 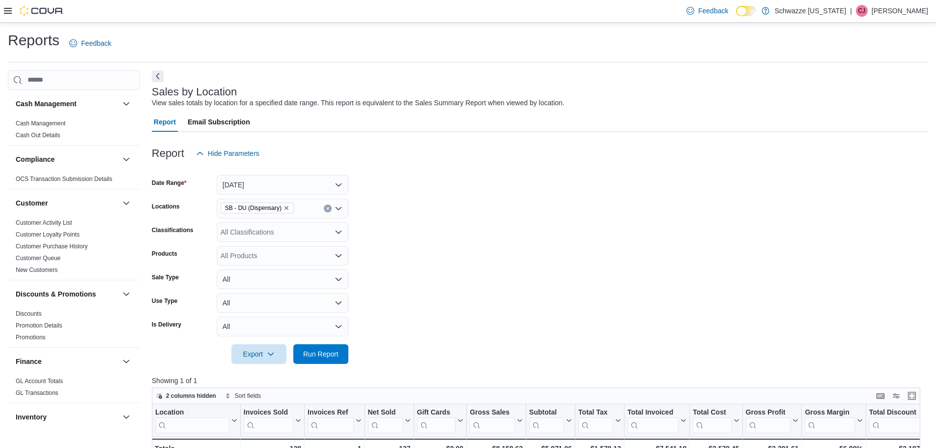 What do you see at coordinates (40, 123) in the screenshot?
I see `a: Cash Management` at bounding box center [40, 123].